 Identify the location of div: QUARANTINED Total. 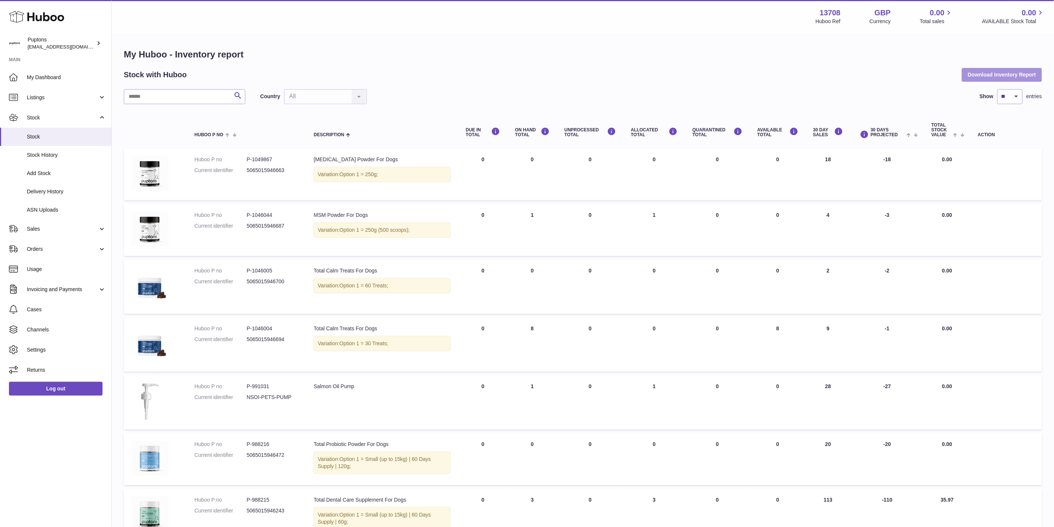
(718, 132).